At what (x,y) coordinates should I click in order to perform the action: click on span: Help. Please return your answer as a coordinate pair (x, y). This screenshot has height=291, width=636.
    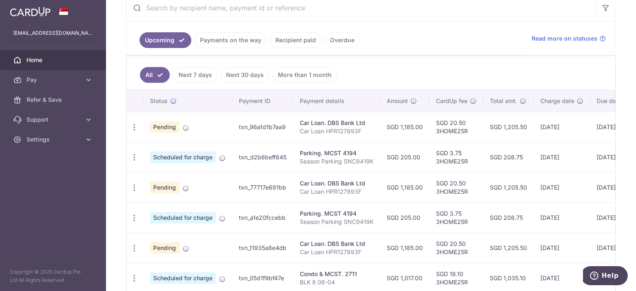
    Looking at the image, I should click on (27, 10).